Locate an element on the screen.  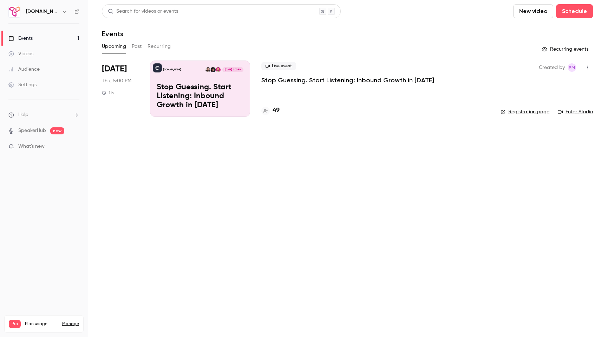
a: 49 is located at coordinates (271, 110).